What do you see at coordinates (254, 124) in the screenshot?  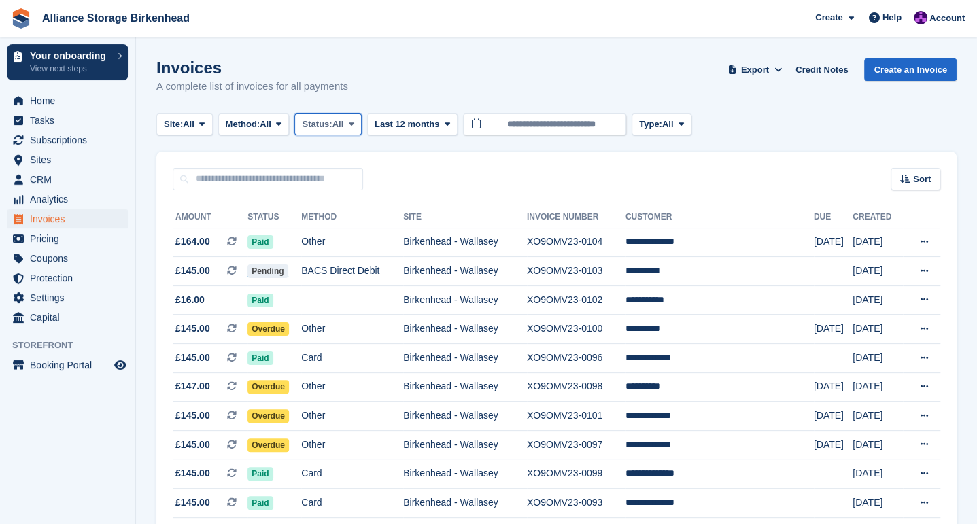 I see `button: Method: All` at bounding box center [254, 124].